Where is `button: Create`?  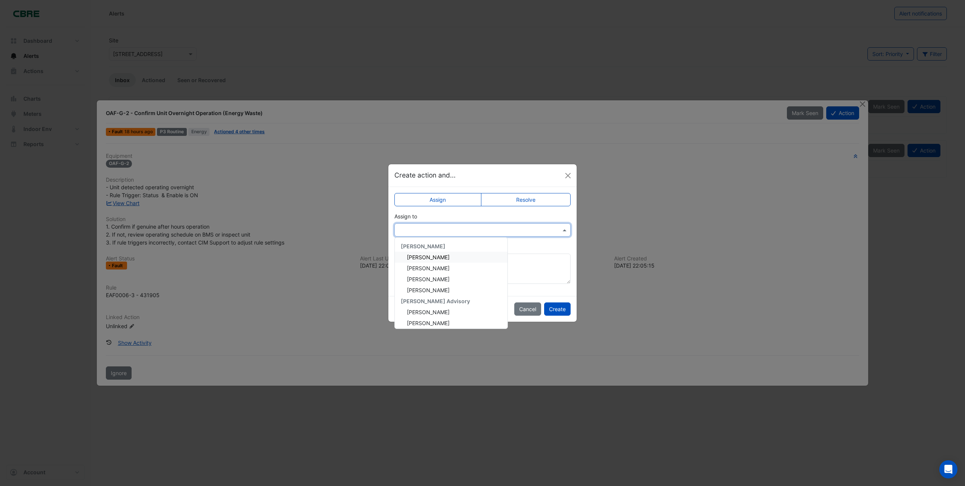
button: Create is located at coordinates (558, 309).